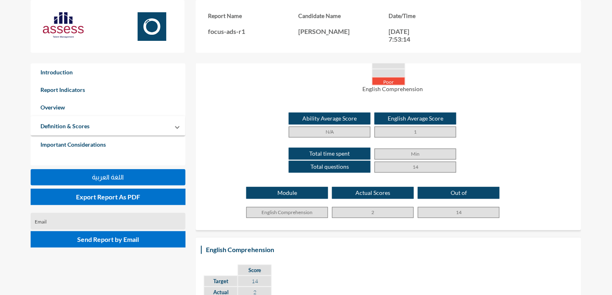 The width and height of the screenshot is (612, 295). I want to click on p: Target, so click(220, 281).